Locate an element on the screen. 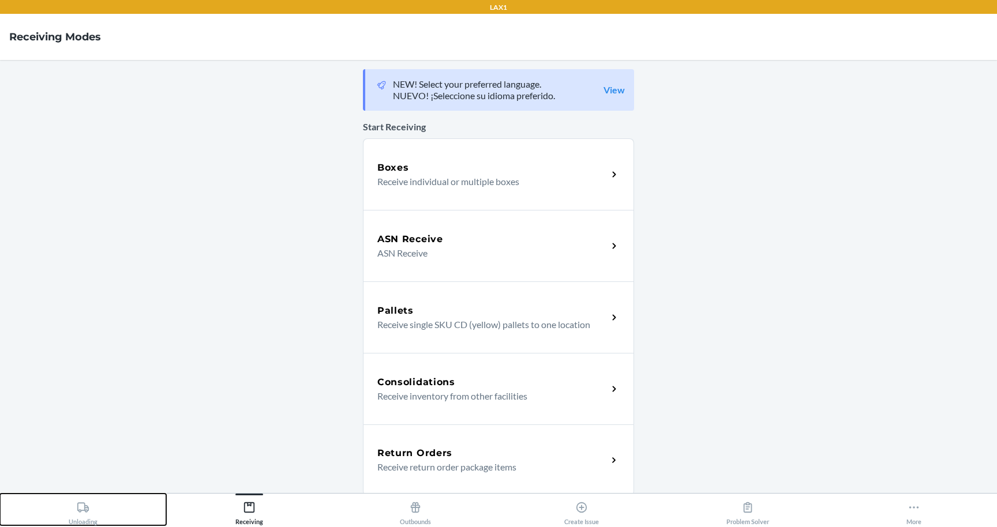 The width and height of the screenshot is (997, 527). button: Create Issue is located at coordinates (582, 510).